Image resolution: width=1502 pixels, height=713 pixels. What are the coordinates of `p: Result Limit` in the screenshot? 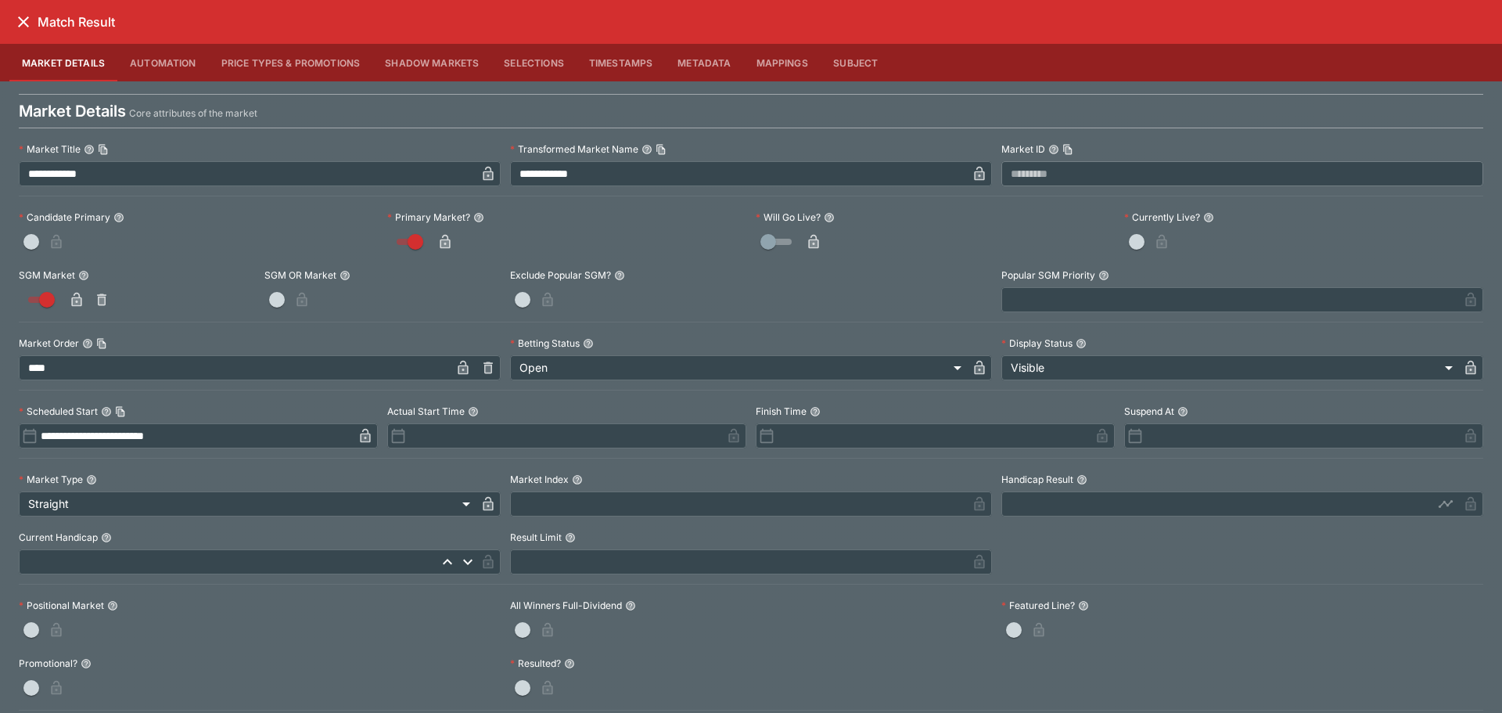 It's located at (536, 537).